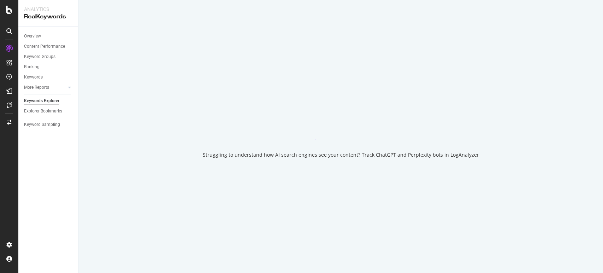 The height and width of the screenshot is (273, 603). Describe the element at coordinates (42, 101) in the screenshot. I see `div: Keywords Explorer` at that location.